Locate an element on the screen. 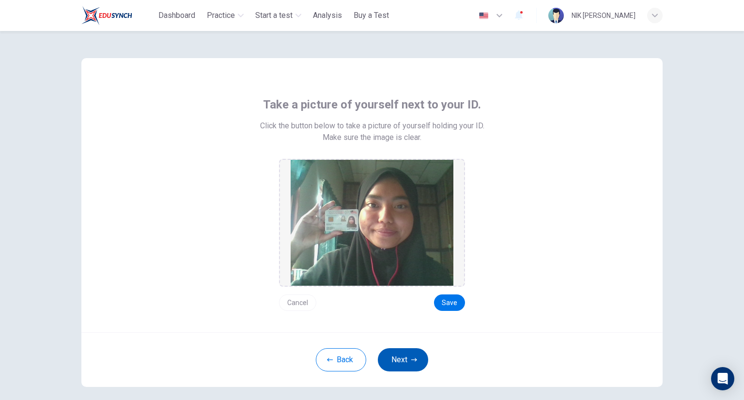 The width and height of the screenshot is (744, 400). button: Buy a Test is located at coordinates (371, 16).